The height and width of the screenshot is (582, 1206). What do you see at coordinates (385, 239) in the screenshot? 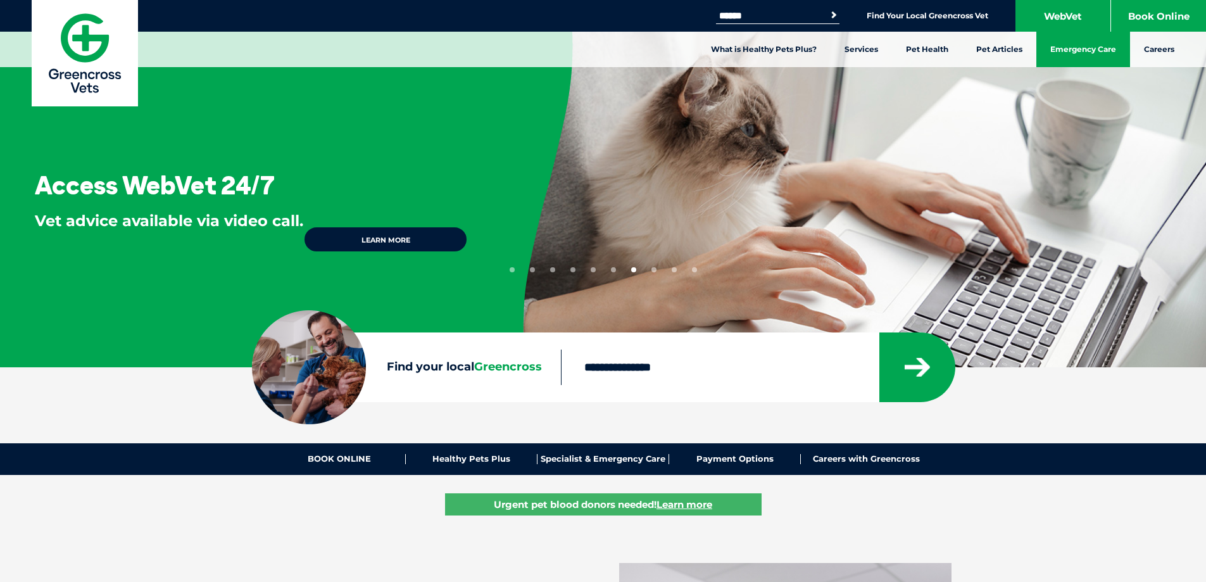
I see `a: Learn more` at bounding box center [385, 239].